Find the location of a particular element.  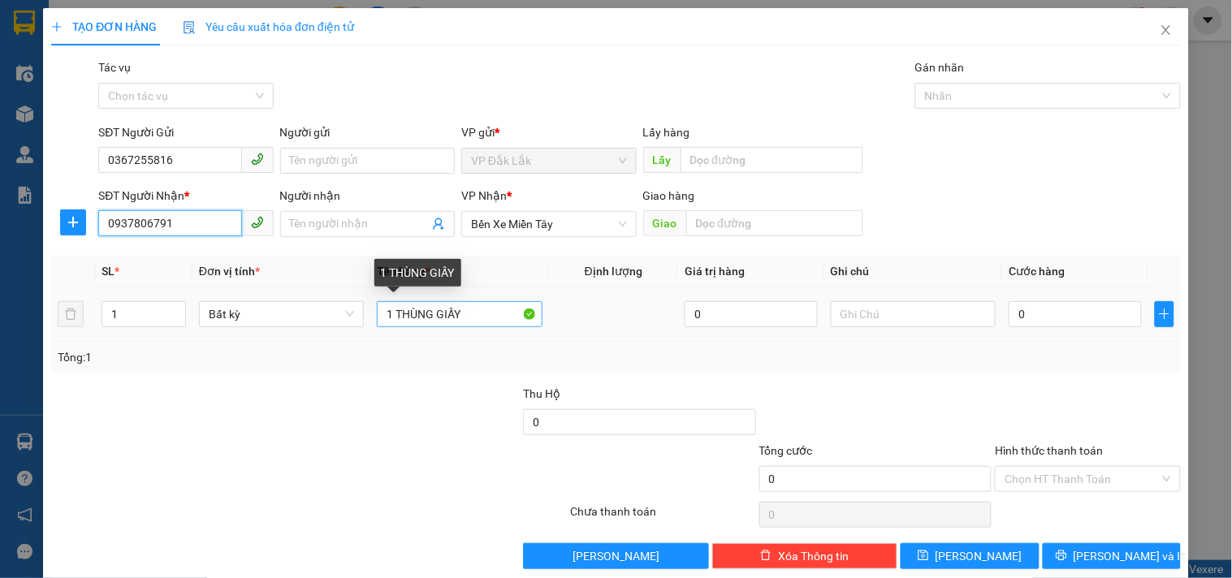

span: Xóa Thông tin is located at coordinates (813, 556).